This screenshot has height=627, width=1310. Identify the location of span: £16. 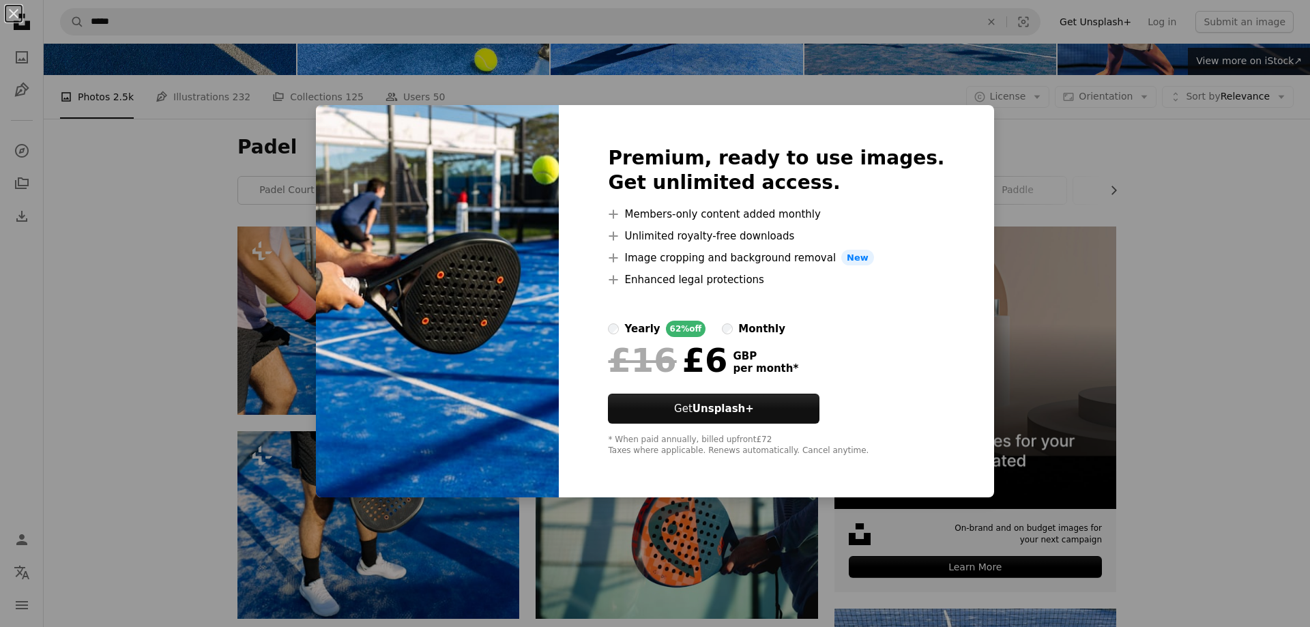
(642, 360).